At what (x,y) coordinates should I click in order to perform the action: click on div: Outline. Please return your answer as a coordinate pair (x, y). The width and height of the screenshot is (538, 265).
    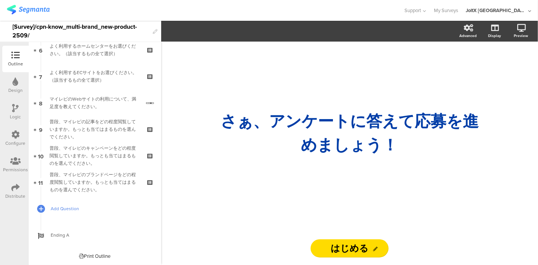
    Looking at the image, I should click on (16, 64).